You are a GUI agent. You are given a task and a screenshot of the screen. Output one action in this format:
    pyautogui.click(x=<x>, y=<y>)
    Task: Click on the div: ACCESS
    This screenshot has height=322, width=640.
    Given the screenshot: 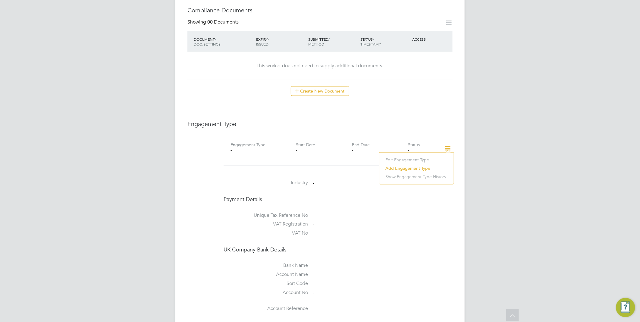 What is the action you would take?
    pyautogui.click(x=432, y=39)
    